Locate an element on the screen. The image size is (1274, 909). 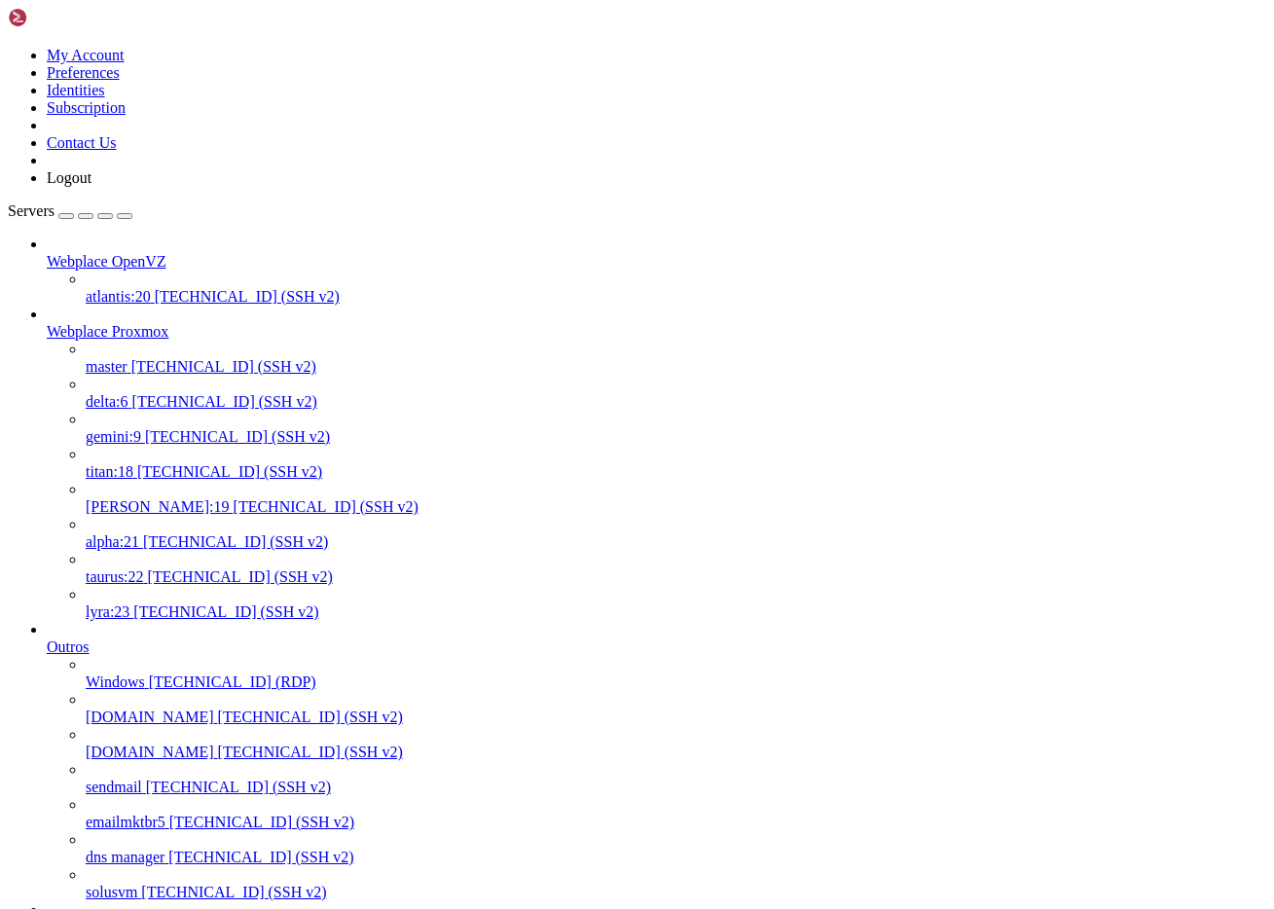
span: Servers is located at coordinates (31, 210).